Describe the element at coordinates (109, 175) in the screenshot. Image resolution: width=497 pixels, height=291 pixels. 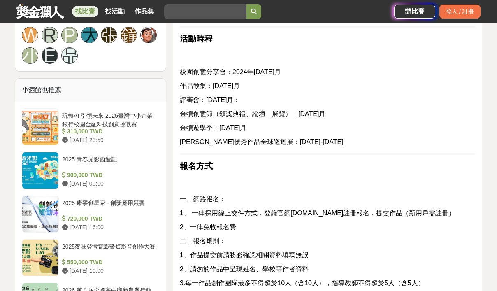
I see `div: 900,000 TWD` at that location.